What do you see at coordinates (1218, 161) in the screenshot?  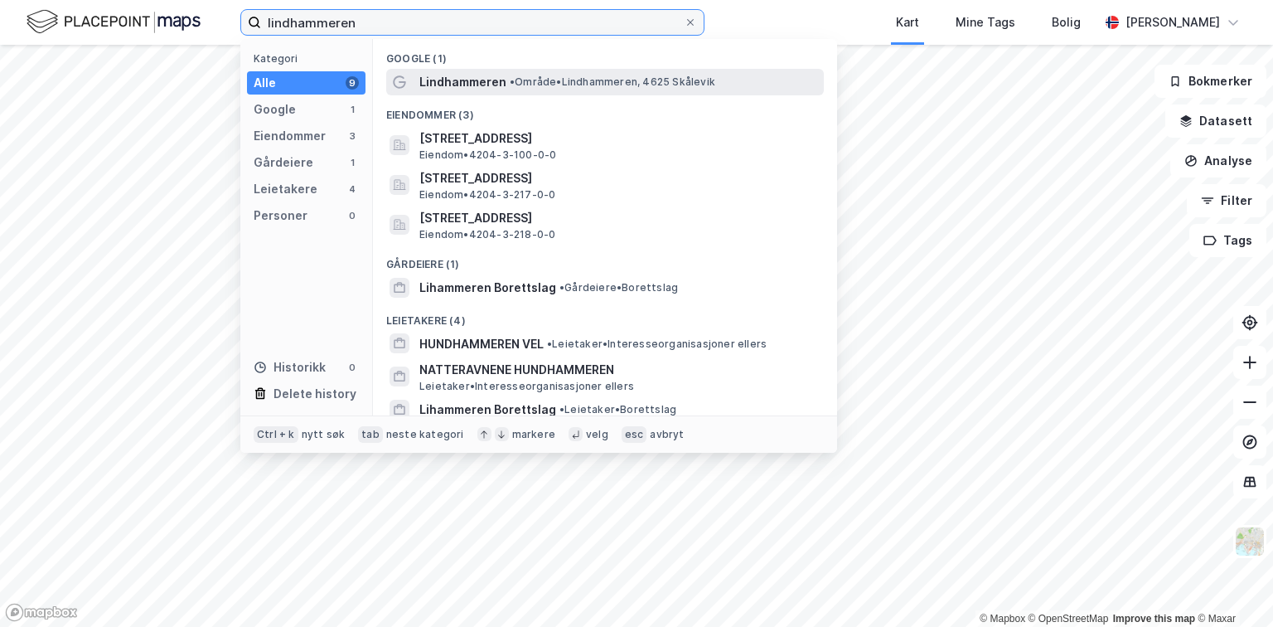 I see `button: Analyse` at bounding box center [1218, 161].